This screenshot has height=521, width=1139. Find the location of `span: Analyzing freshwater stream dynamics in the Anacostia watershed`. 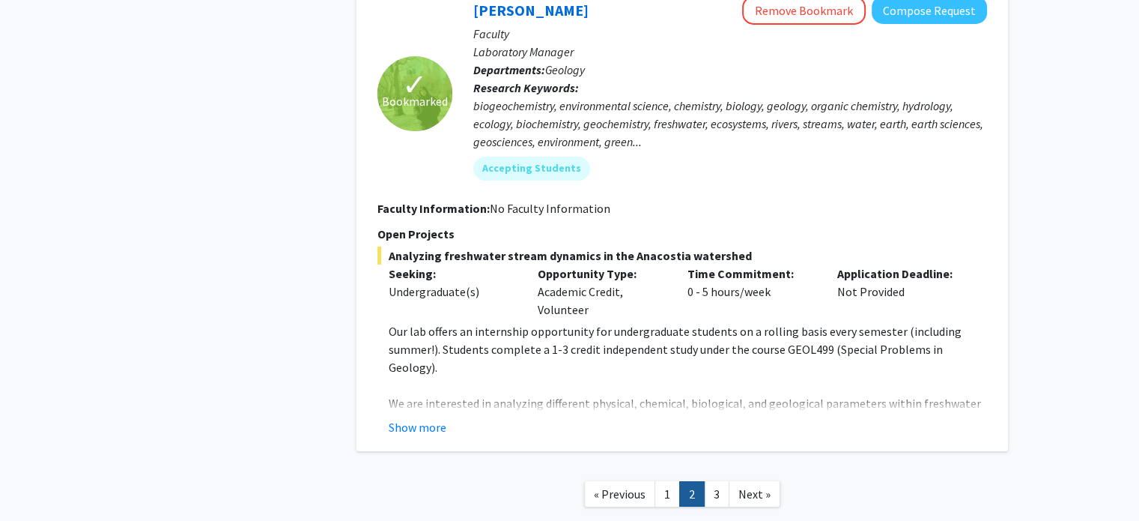

span: Analyzing freshwater stream dynamics in the Anacostia watershed is located at coordinates (682, 255).